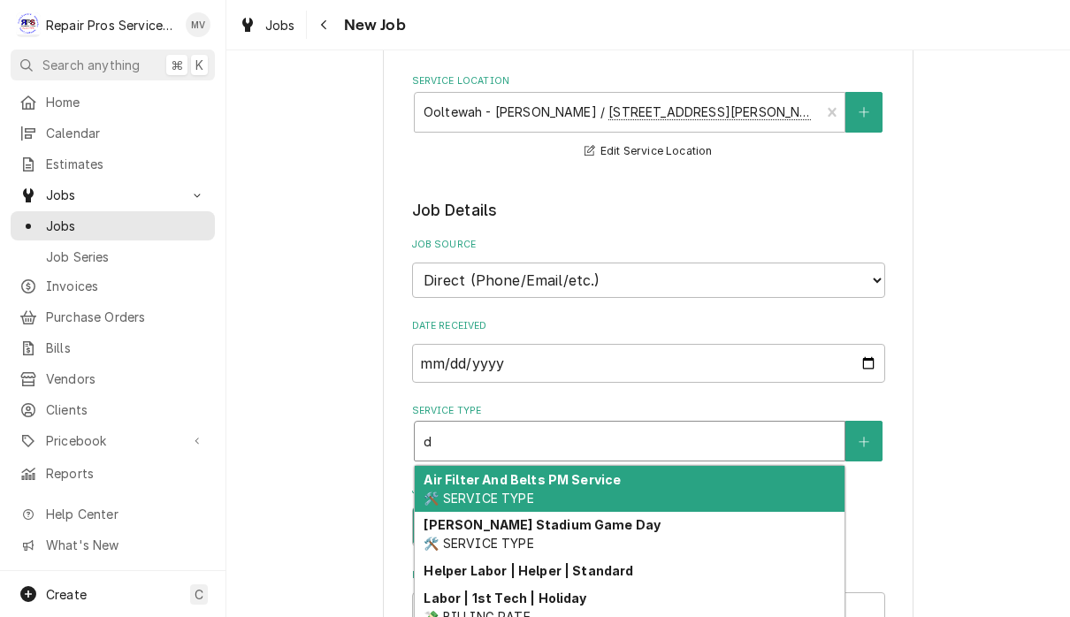 The height and width of the screenshot is (617, 1070). I want to click on span: C, so click(199, 594).